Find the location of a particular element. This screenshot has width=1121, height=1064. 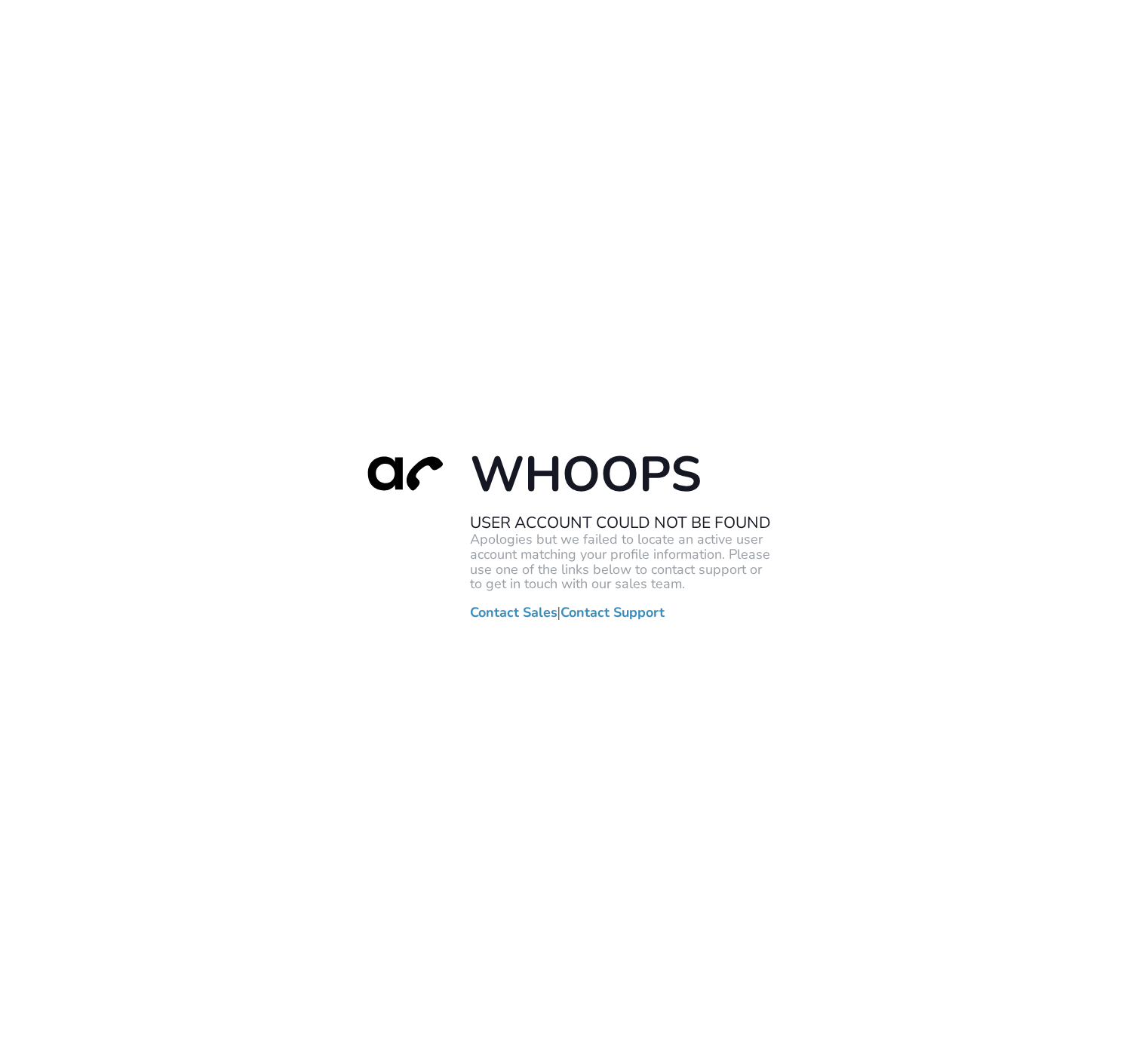

a: Contact Support is located at coordinates (613, 613).